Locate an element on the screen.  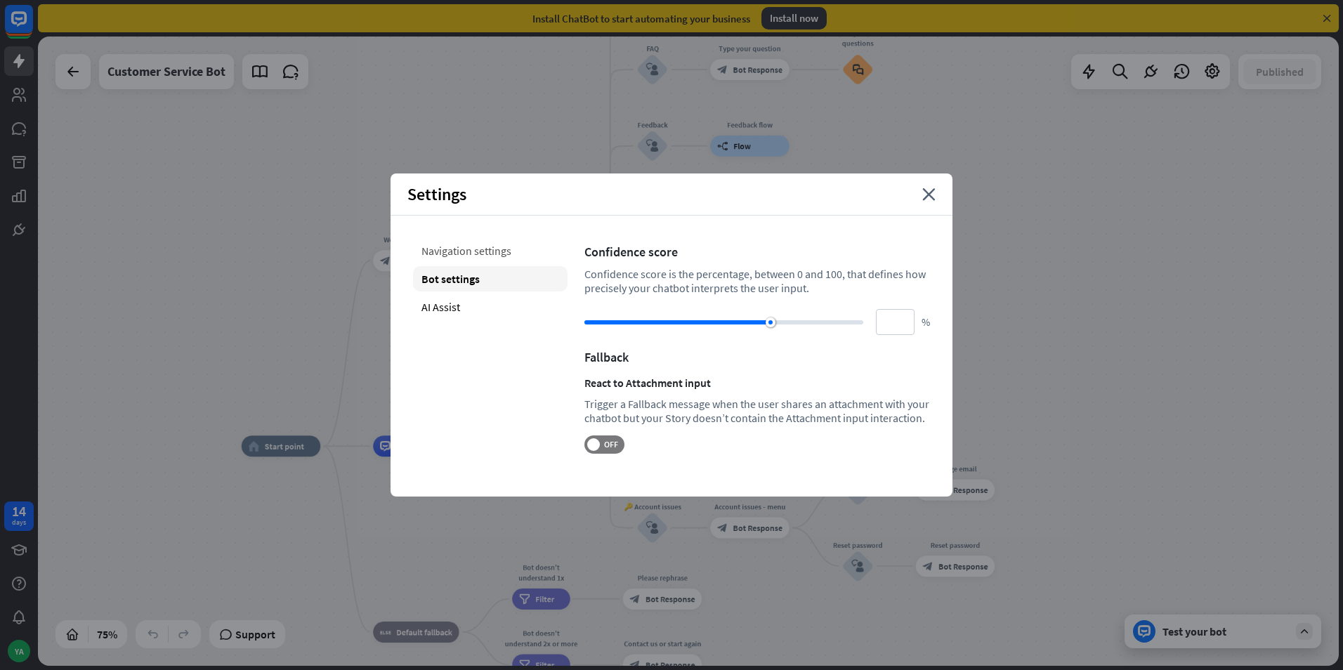
div: Account issues - menu is located at coordinates (750, 507).